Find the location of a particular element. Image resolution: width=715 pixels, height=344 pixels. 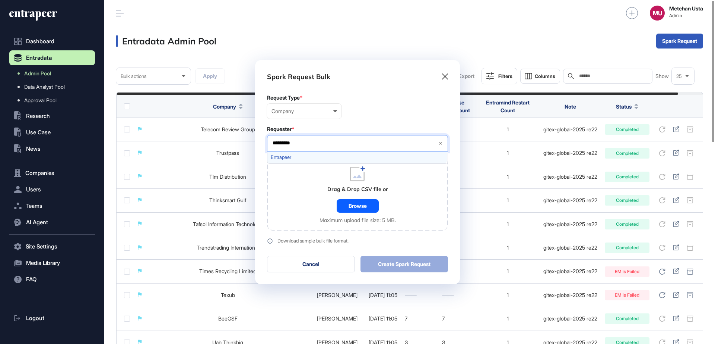

div: Spark Request Bulk is located at coordinates (299, 76).